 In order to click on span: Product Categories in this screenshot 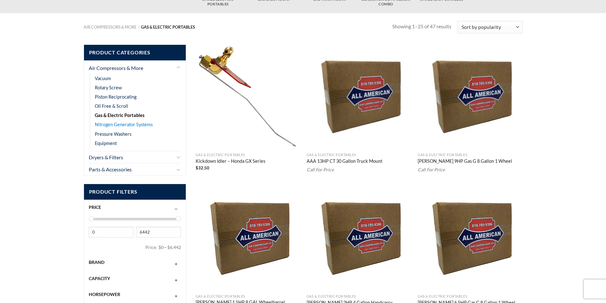, I will do `click(135, 53)`.